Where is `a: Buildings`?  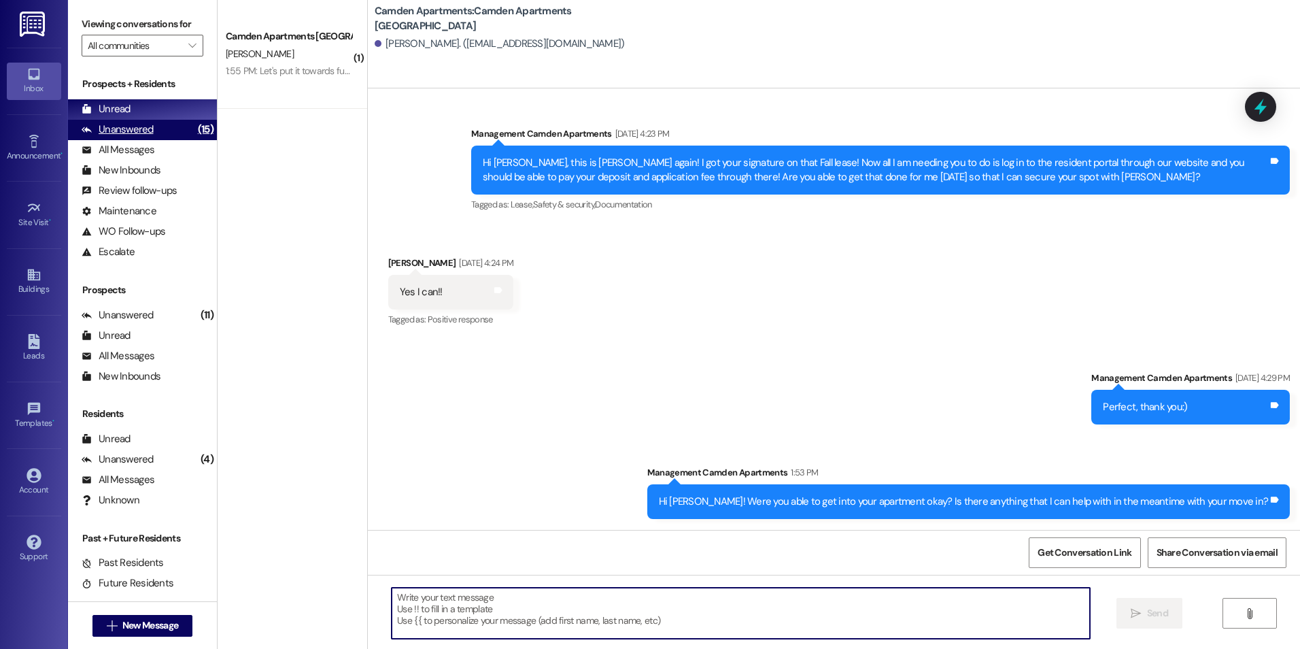
a: Buildings is located at coordinates (34, 281).